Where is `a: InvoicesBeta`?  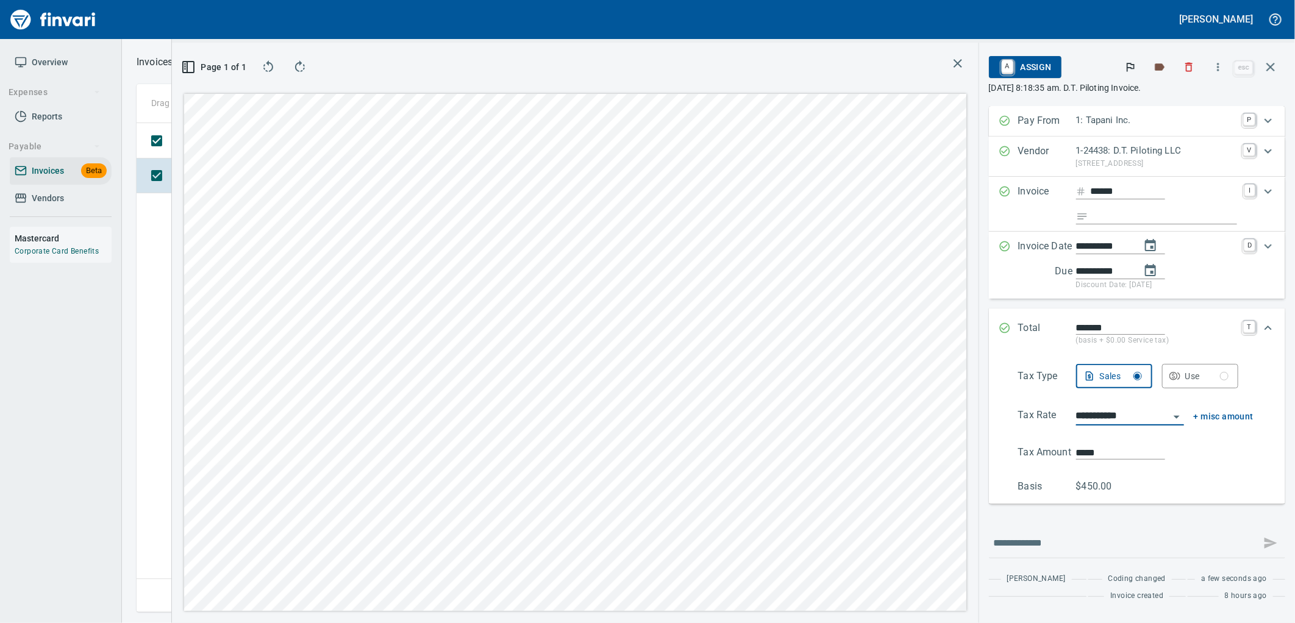
a: InvoicesBeta is located at coordinates (60, 171).